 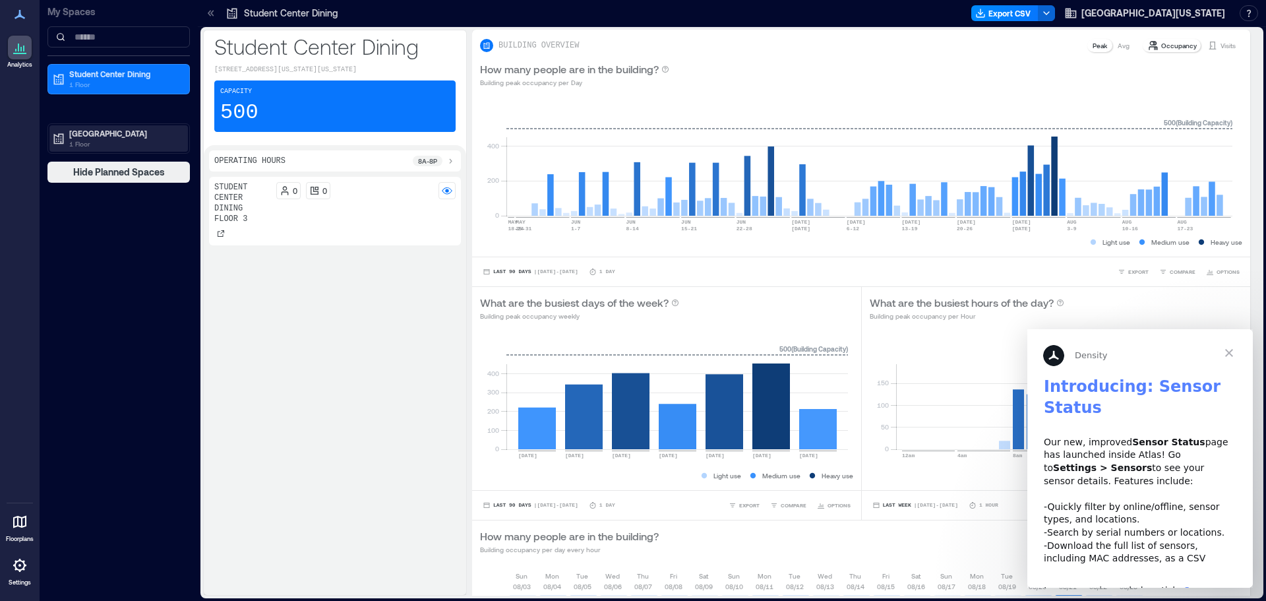 What do you see at coordinates (962, 455) in the screenshot?
I see `text: 4am` at bounding box center [962, 455].